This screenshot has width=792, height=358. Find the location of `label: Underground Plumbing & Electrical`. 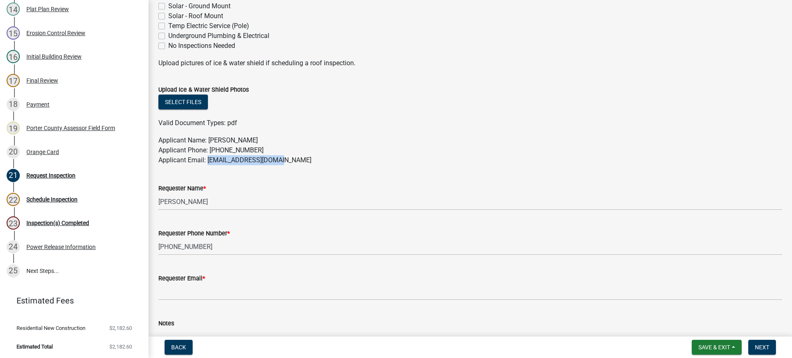

label: Underground Plumbing & Electrical is located at coordinates (219, 36).